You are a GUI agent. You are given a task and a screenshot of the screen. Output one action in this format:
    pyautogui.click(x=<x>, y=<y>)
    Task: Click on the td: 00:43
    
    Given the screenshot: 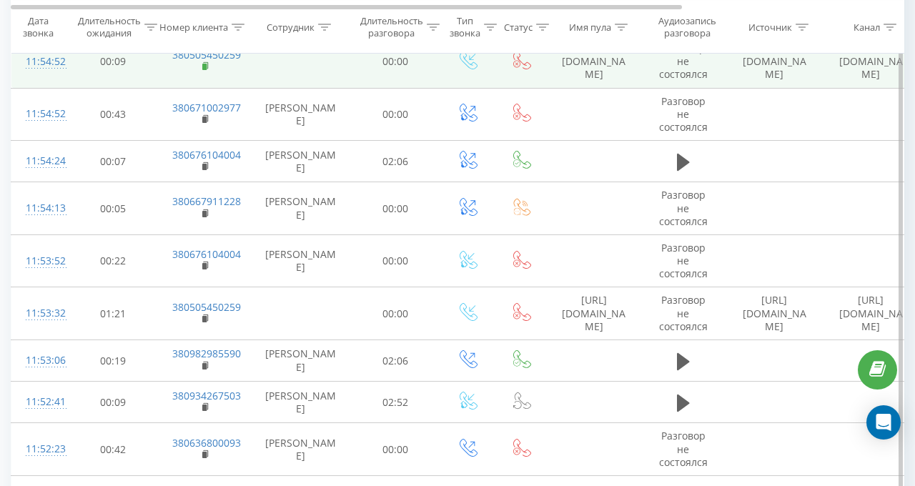 What is the action you would take?
    pyautogui.click(x=113, y=114)
    